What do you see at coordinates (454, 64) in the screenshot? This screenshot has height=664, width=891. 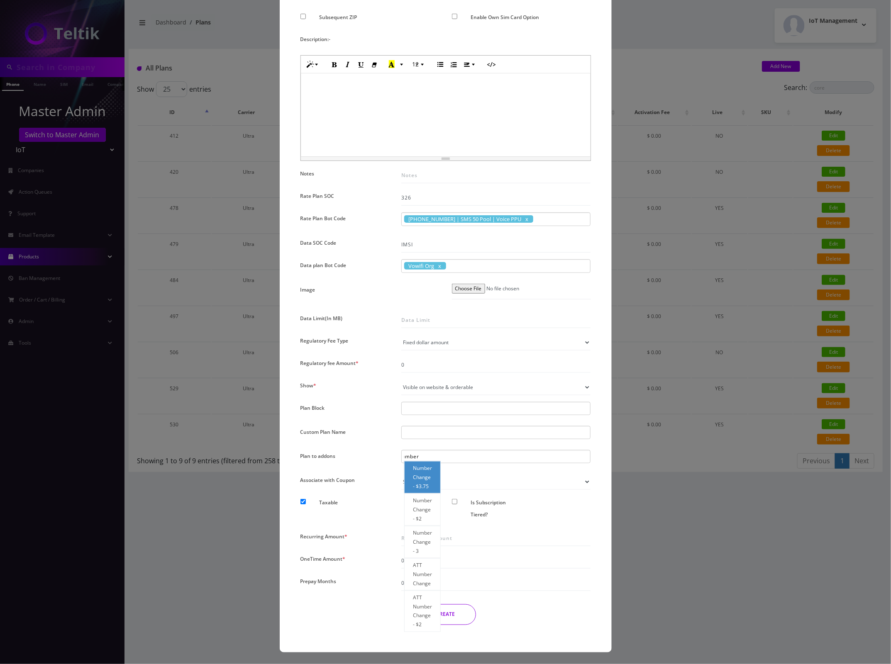 I see `button: Ordered list (CTRL+SHIFT+NUM8)` at bounding box center [454, 64].